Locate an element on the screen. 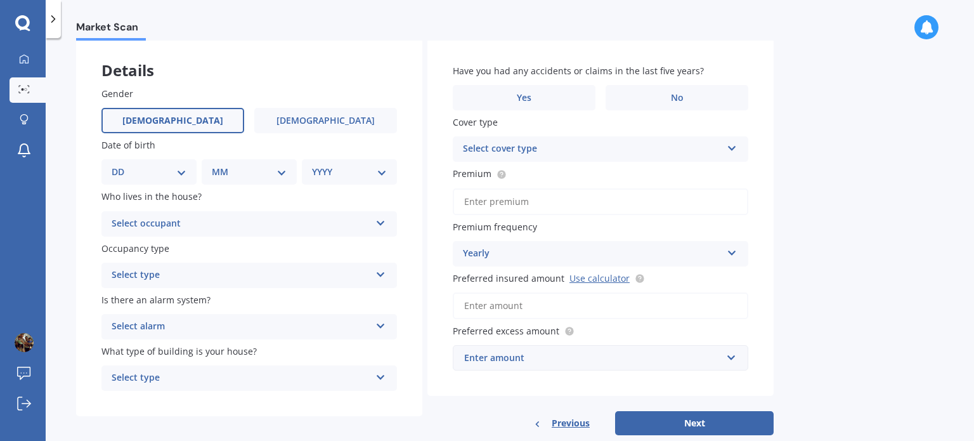 The width and height of the screenshot is (974, 441). span: Occupancy type is located at coordinates (135, 248).